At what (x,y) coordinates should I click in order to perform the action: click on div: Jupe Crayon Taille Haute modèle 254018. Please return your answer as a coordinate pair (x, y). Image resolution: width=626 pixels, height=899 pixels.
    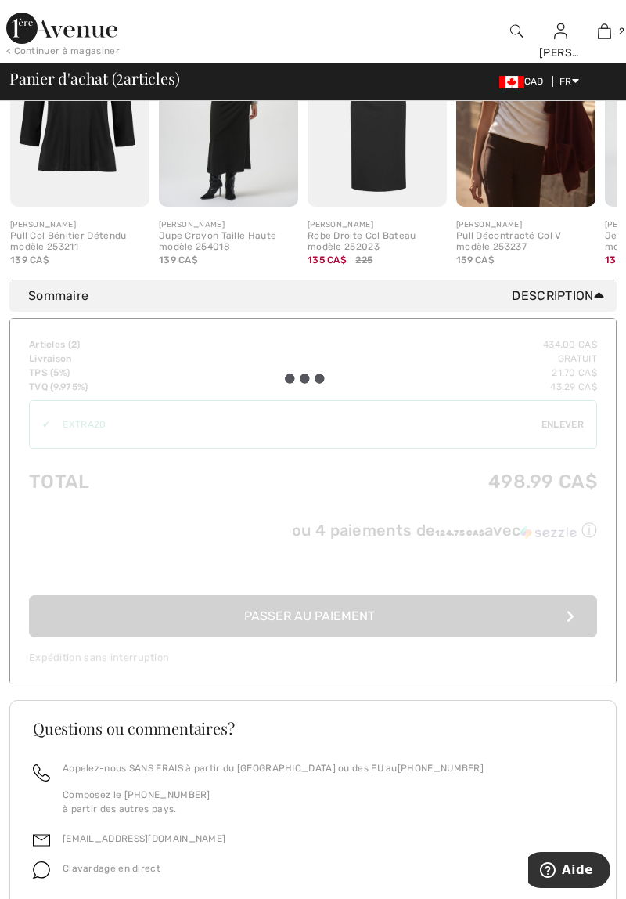
    Looking at the image, I should click on (229, 242).